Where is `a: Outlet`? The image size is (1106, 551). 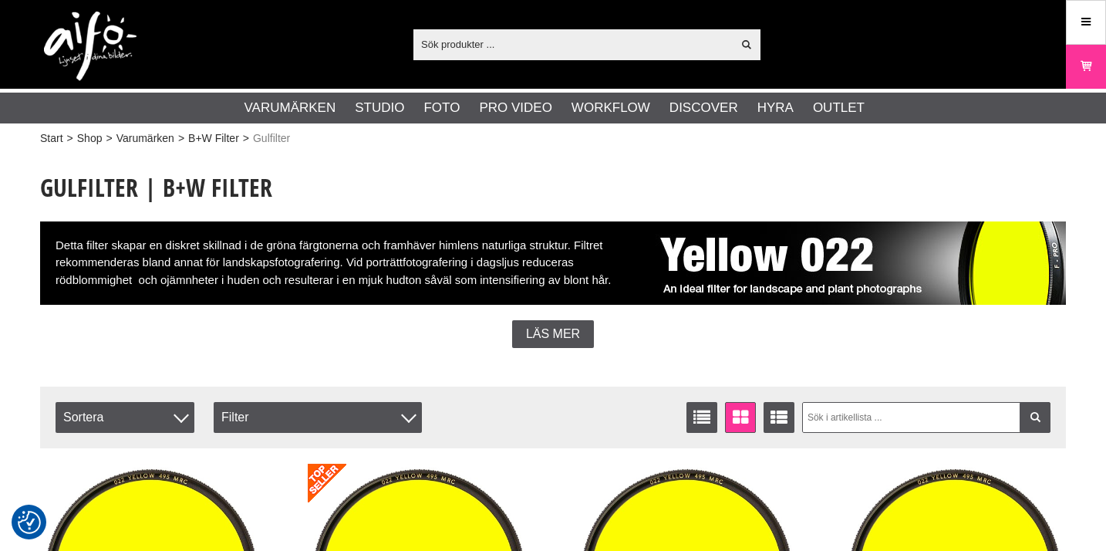 a: Outlet is located at coordinates (838, 108).